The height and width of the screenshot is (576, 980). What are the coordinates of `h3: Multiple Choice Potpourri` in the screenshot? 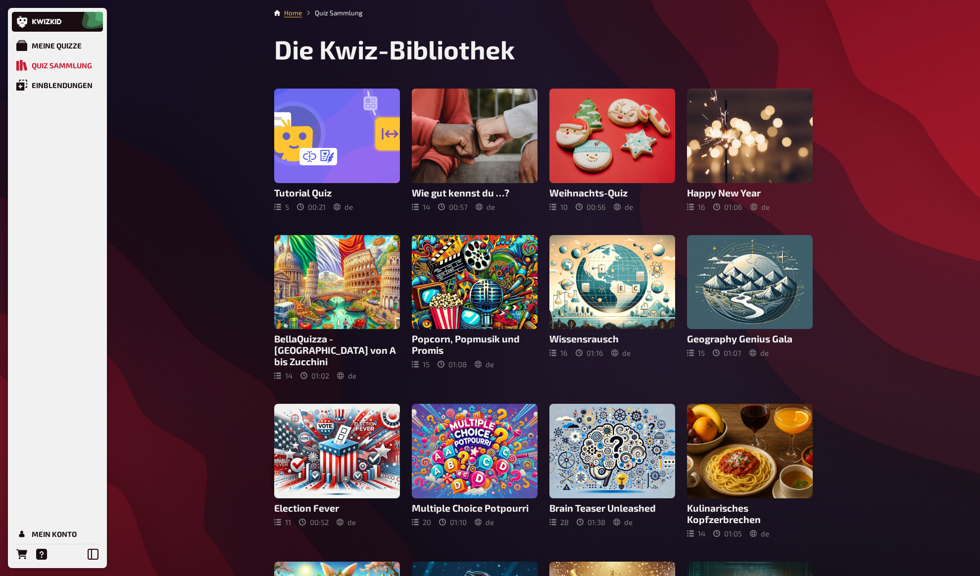 It's located at (475, 508).